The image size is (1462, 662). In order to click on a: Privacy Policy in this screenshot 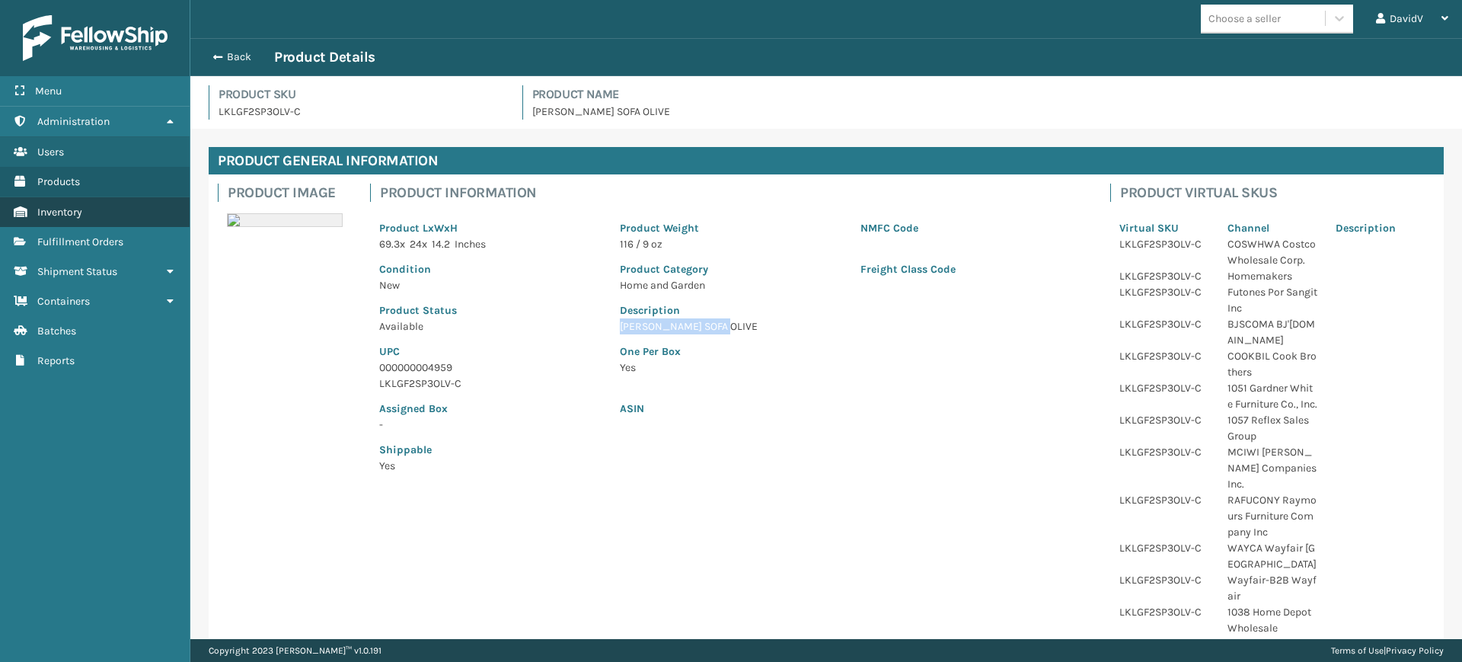, I will do `click(1414, 650)`.